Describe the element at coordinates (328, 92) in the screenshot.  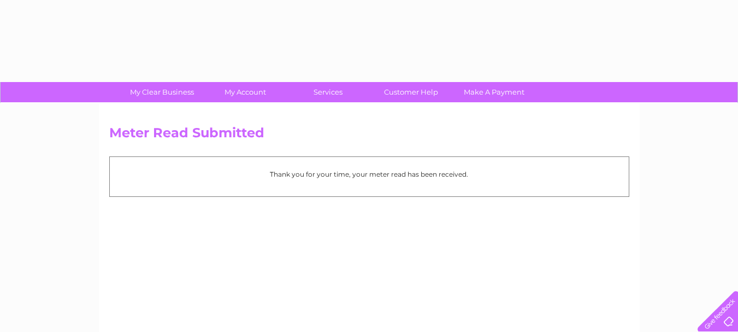
I see `a: Services` at that location.